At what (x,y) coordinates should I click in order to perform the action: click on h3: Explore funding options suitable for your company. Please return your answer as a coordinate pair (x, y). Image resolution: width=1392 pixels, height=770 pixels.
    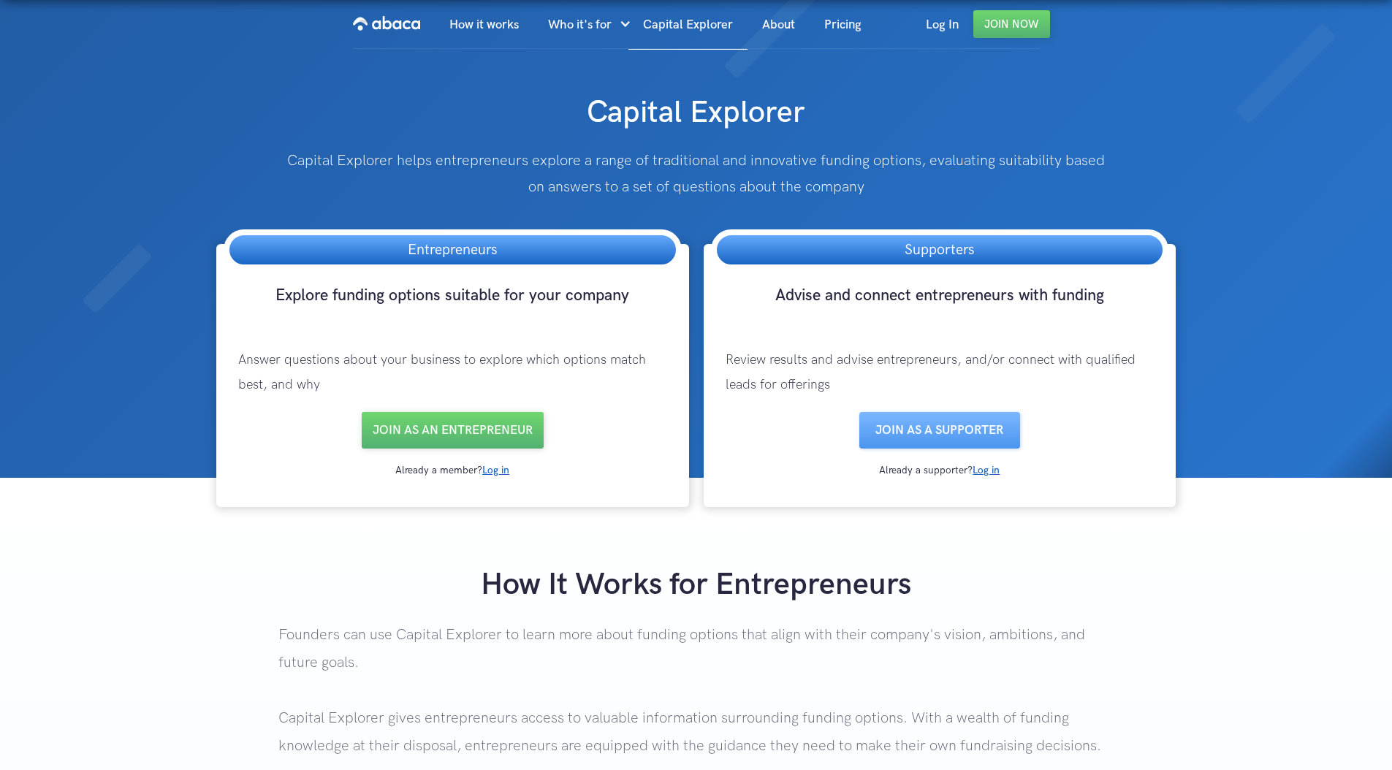
    Looking at the image, I should click on (452, 309).